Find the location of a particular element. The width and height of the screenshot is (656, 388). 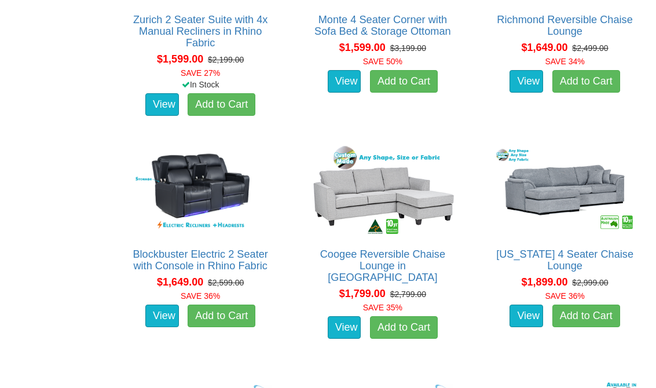

del: $2,499.00 is located at coordinates (590, 48).